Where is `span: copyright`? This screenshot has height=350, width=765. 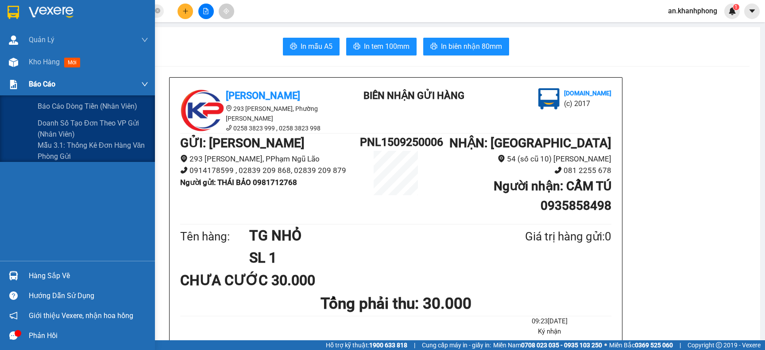 span: copyright is located at coordinates (719, 345).